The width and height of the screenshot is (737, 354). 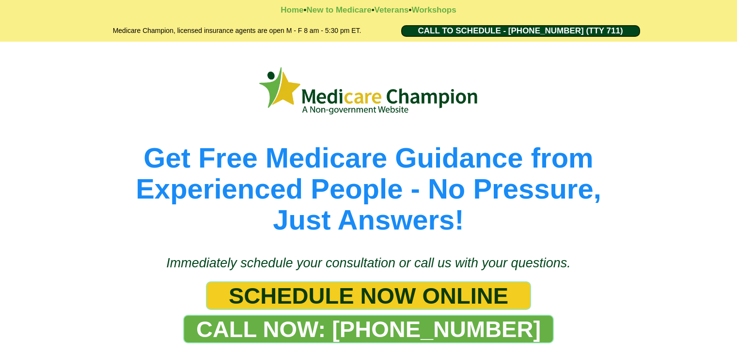 What do you see at coordinates (292, 10) in the screenshot?
I see `strong: Home` at bounding box center [292, 10].